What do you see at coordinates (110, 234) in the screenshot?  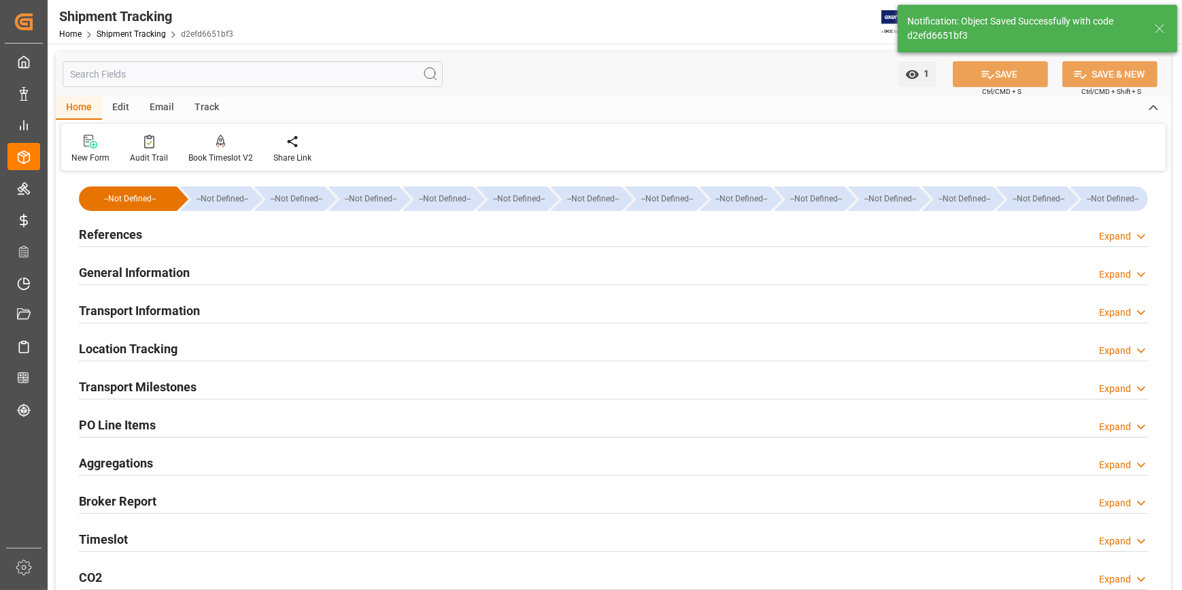 I see `h2: References` at bounding box center [110, 234].